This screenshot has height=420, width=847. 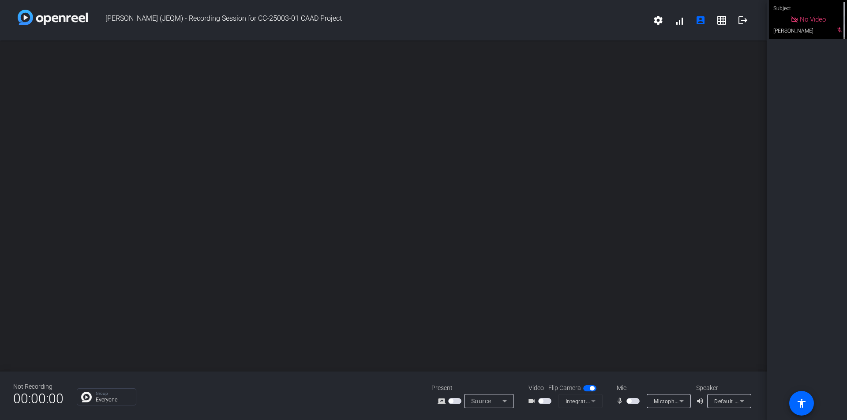 What do you see at coordinates (113, 394) in the screenshot?
I see `p: Group` at bounding box center [113, 394].